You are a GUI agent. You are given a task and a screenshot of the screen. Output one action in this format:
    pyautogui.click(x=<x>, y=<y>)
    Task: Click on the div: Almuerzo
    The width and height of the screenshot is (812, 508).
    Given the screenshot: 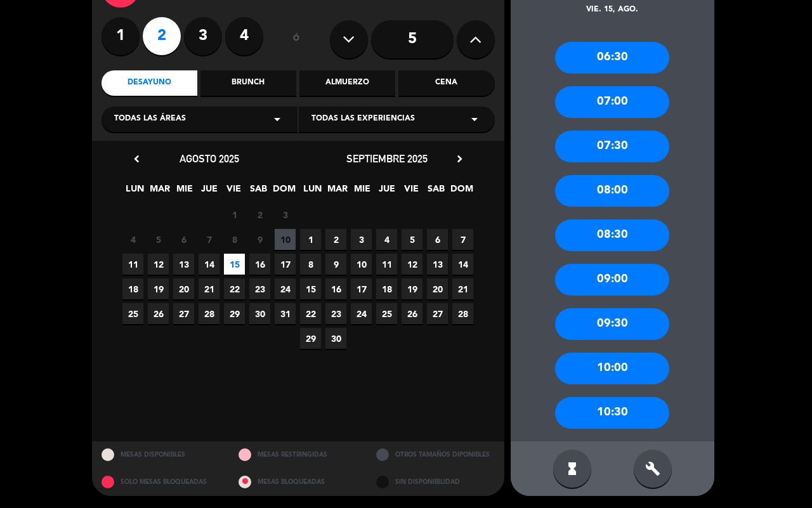 What is the action you would take?
    pyautogui.click(x=347, y=83)
    